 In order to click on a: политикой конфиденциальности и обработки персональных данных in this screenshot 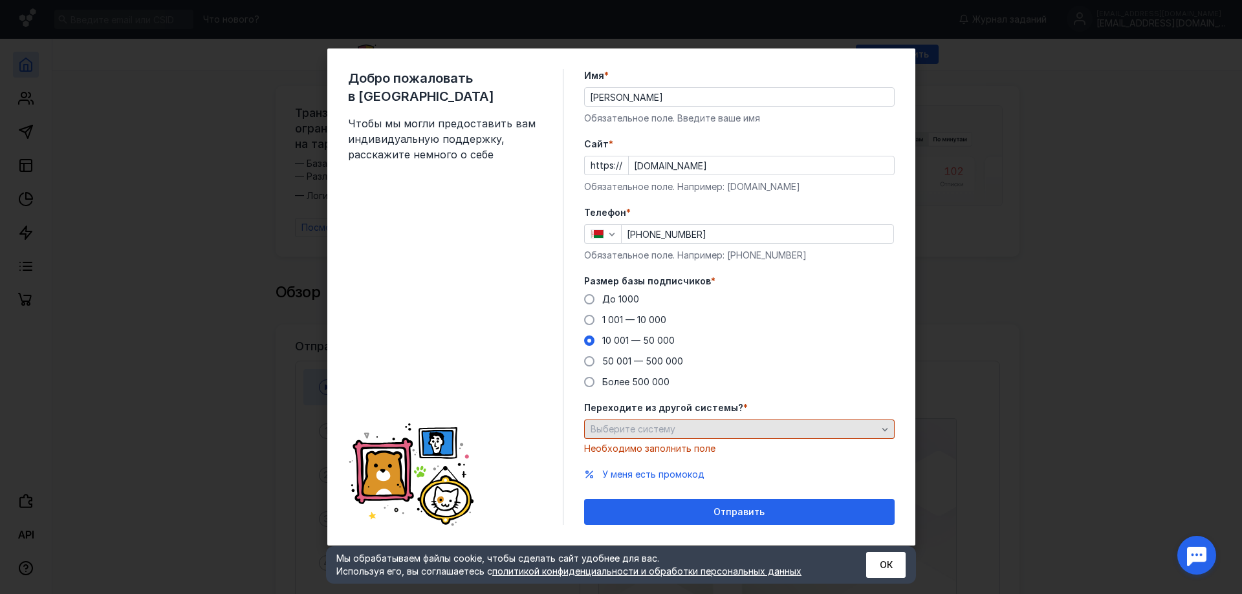, I will do `click(647, 571)`.